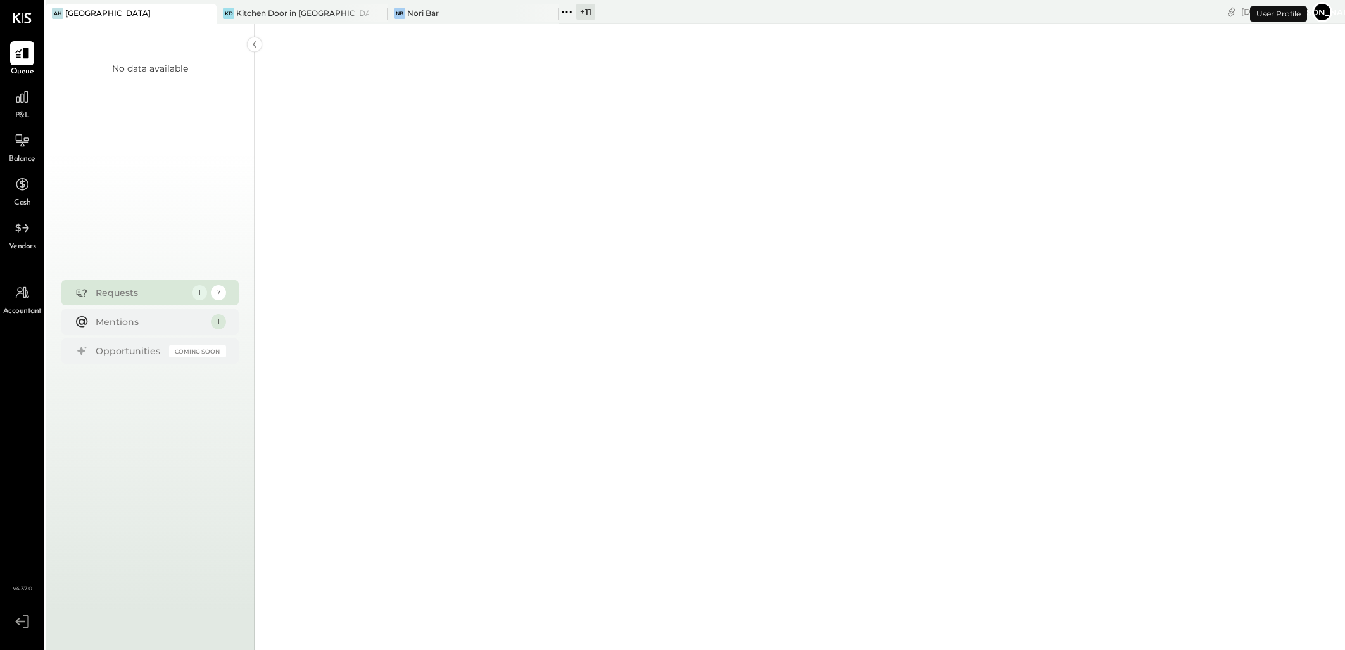  What do you see at coordinates (22, 234) in the screenshot?
I see `a: Vendors` at bounding box center [22, 234].